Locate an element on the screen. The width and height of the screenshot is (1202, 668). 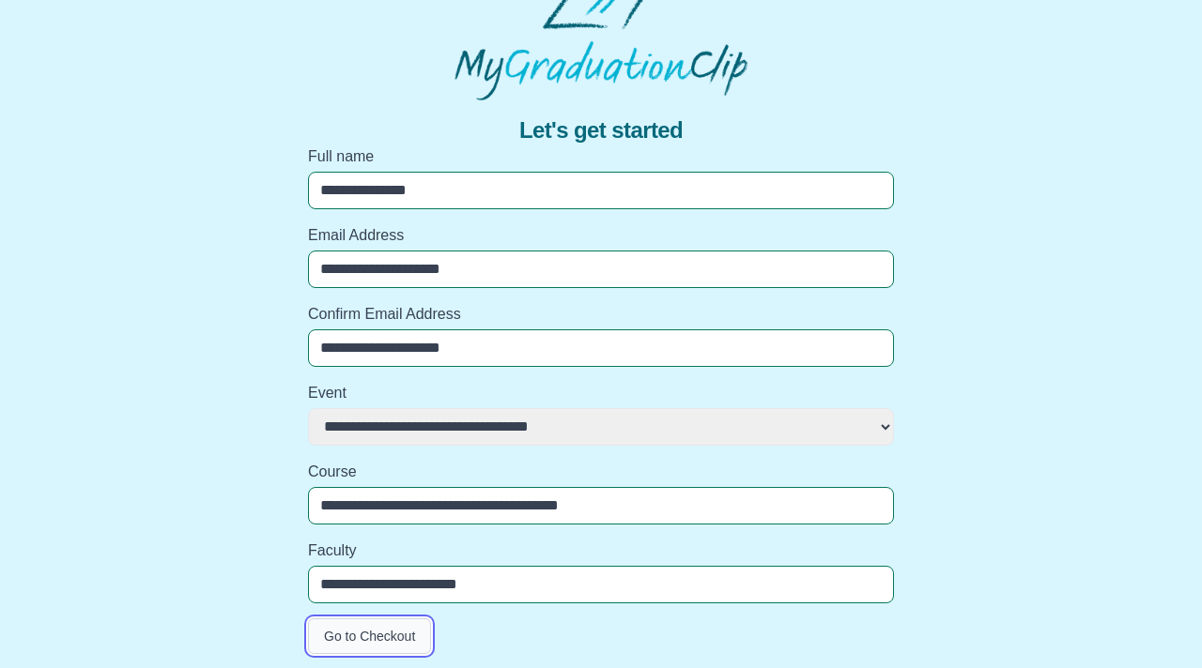
label: Faculty is located at coordinates (601, 551).